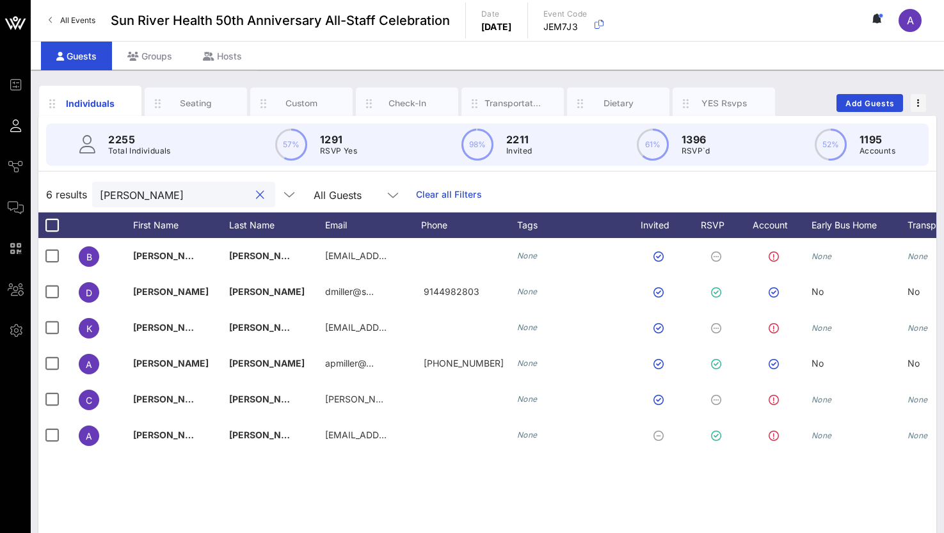 This screenshot has height=533, width=944. Describe the element at coordinates (301, 103) in the screenshot. I see `div: Custom` at that location.